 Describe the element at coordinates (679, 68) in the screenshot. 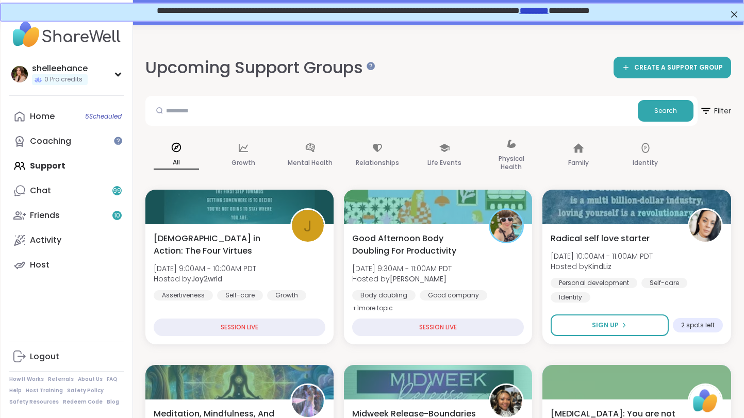

I see `span: CREATE A SUPPORT GROUP` at that location.